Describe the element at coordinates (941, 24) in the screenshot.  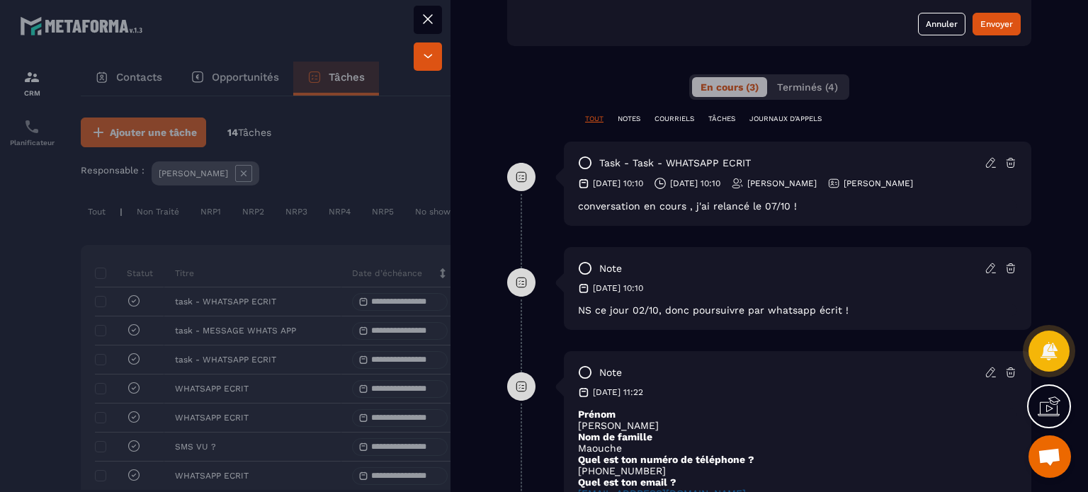
I see `button: Annuler` at that location.